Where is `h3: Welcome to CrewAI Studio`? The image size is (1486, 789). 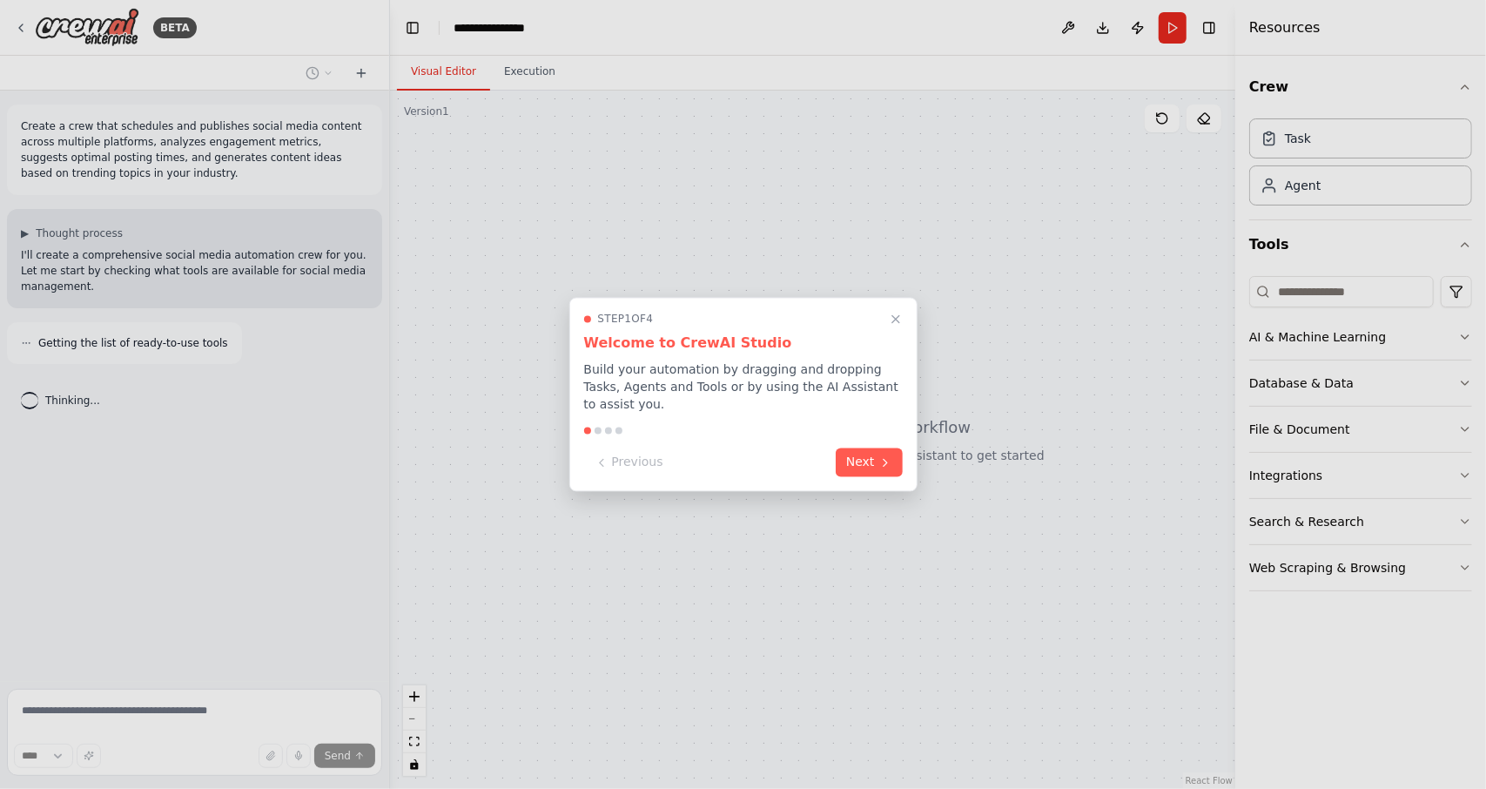
h3: Welcome to CrewAI Studio is located at coordinates (744, 344).